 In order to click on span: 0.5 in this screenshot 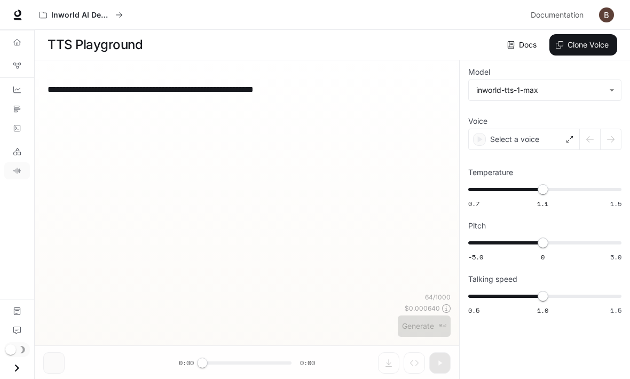, I will do `click(473, 310)`.